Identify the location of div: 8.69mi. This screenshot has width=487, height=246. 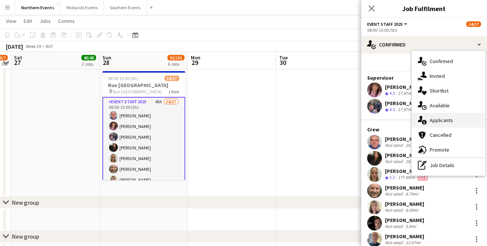
(412, 210).